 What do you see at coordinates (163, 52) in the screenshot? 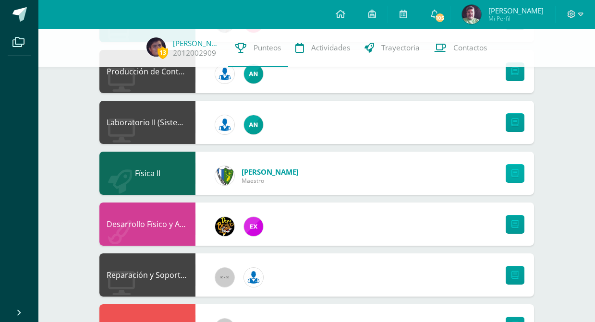
I see `span: 13` at bounding box center [163, 52].